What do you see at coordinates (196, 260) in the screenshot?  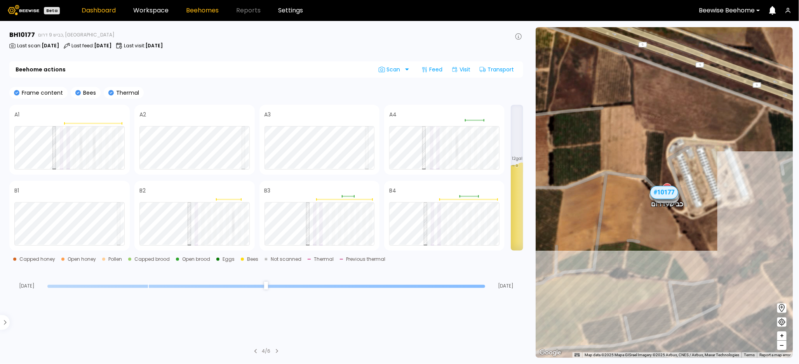 I see `div: Open brood` at bounding box center [196, 260].